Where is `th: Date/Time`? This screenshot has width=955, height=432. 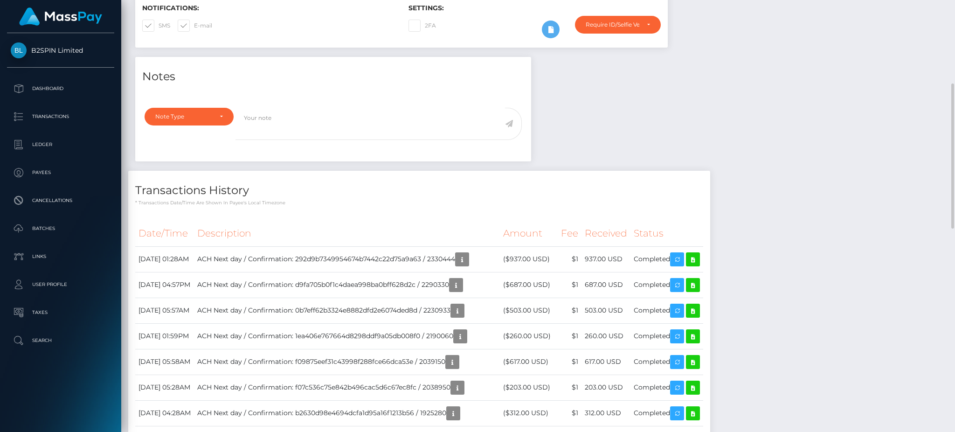 th: Date/Time is located at coordinates (165, 233).